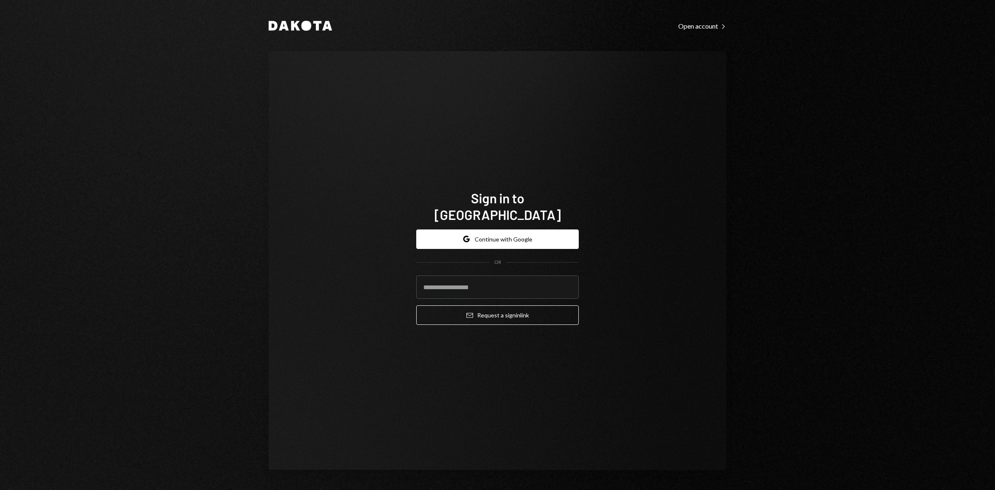 The image size is (995, 490). What do you see at coordinates (497, 239) in the screenshot?
I see `button: Continue with Google` at bounding box center [497, 239].